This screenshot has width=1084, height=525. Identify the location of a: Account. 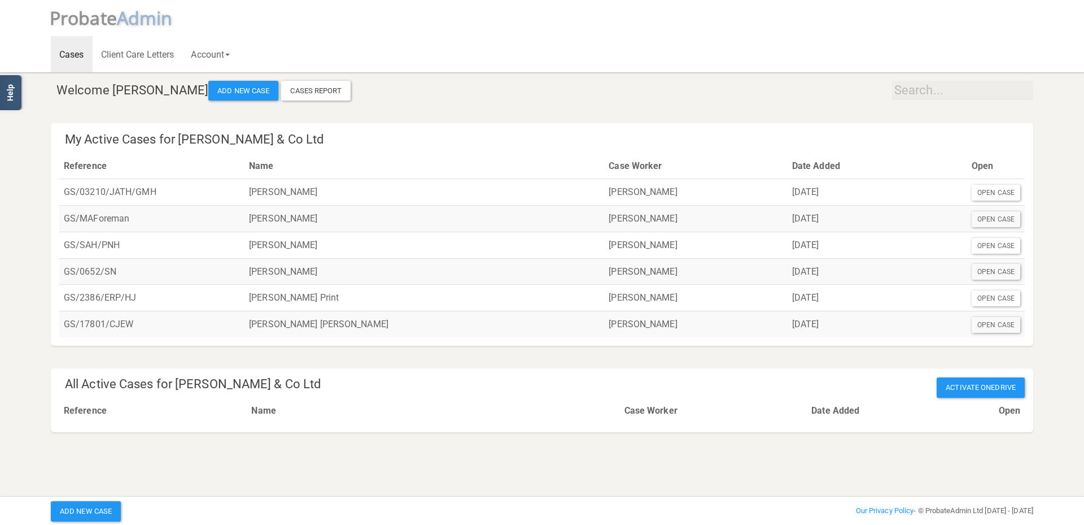
(210, 54).